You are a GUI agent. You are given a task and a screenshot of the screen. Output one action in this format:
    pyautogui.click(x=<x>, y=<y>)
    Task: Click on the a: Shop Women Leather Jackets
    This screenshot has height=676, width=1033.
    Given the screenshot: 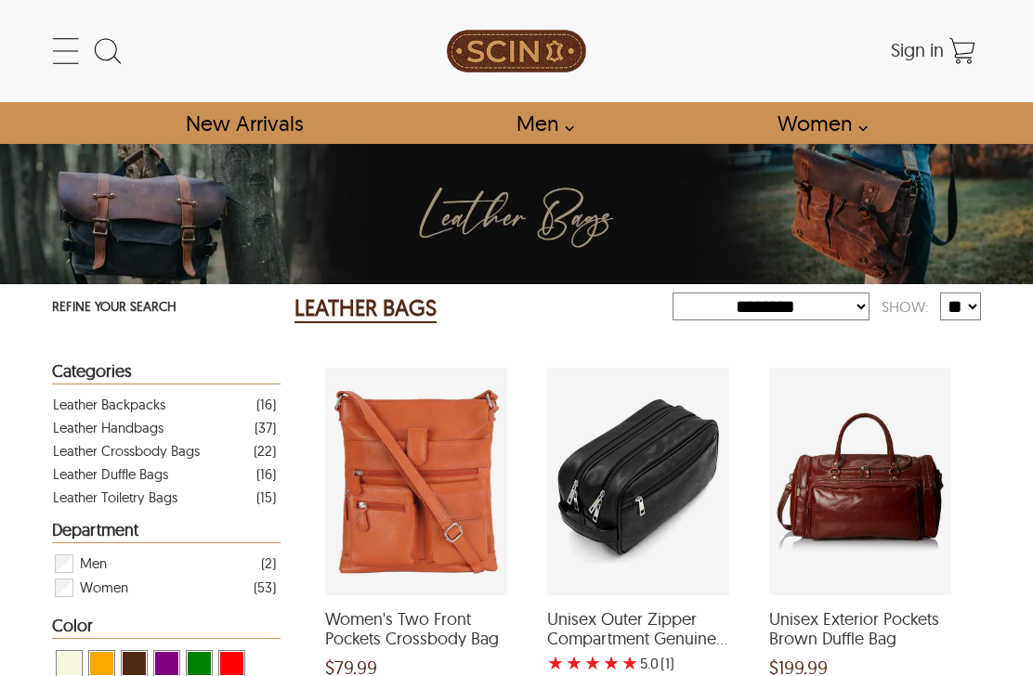 What is the action you would take?
    pyautogui.click(x=816, y=123)
    